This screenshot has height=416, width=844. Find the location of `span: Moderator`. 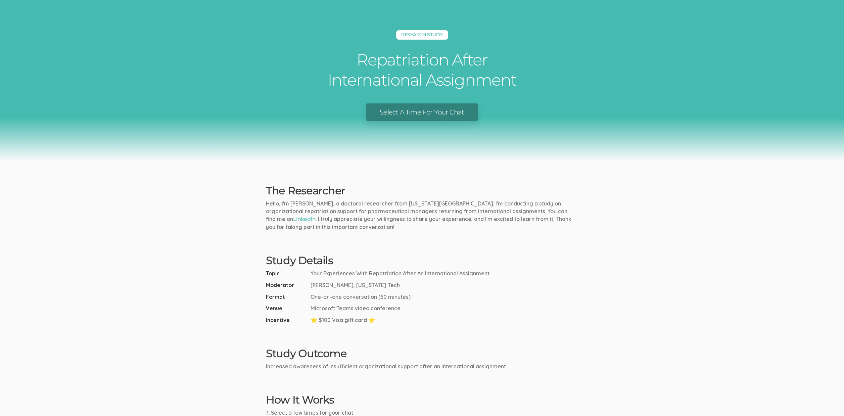

span: Moderator is located at coordinates (287, 285).